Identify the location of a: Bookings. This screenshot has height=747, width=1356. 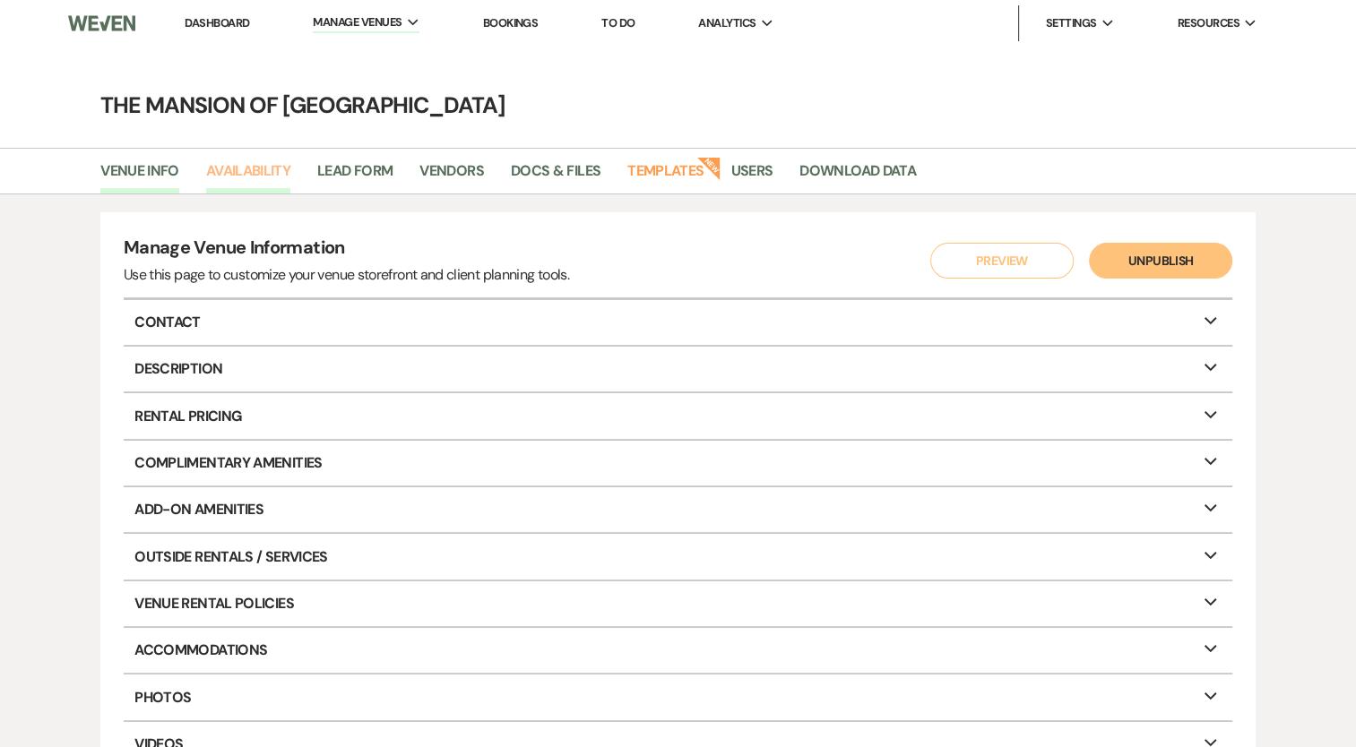
(510, 22).